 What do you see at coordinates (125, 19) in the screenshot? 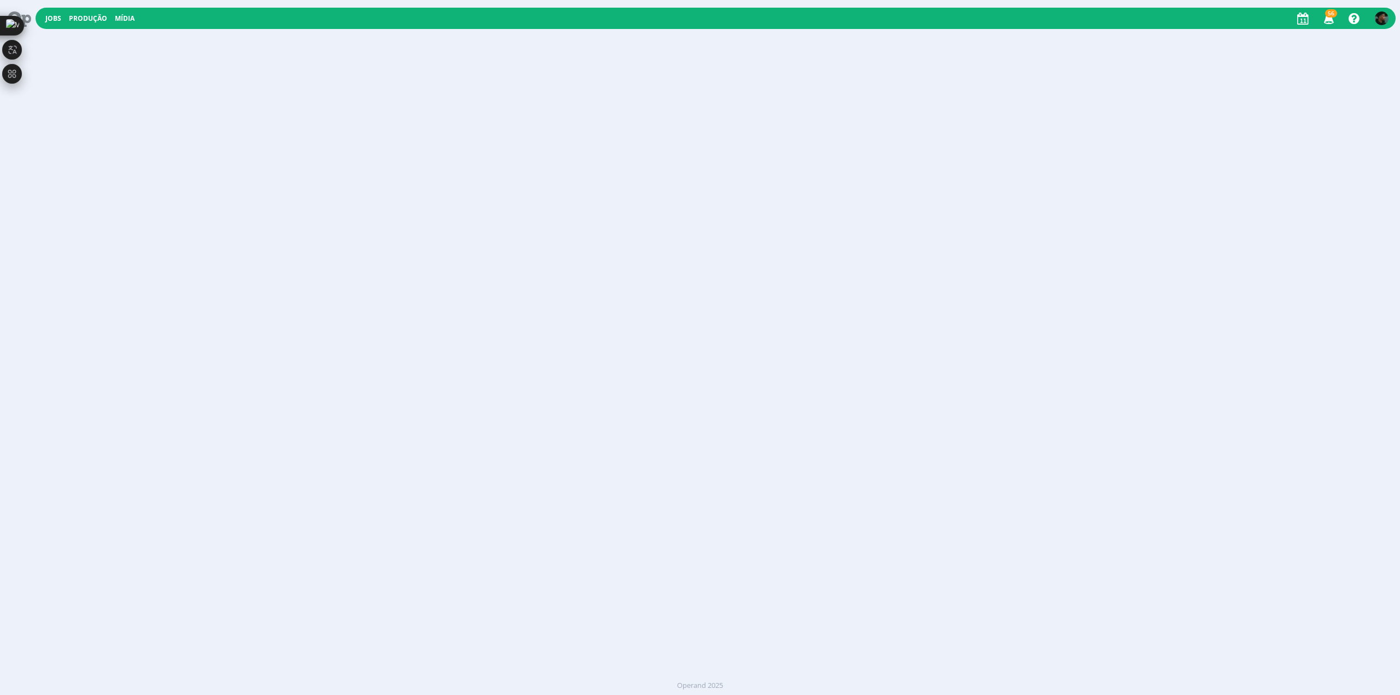
I see `button: Mídia` at bounding box center [125, 19].